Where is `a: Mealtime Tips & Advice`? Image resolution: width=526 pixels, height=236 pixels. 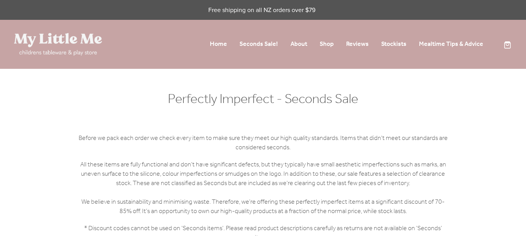
a: Mealtime Tips & Advice is located at coordinates (451, 44).